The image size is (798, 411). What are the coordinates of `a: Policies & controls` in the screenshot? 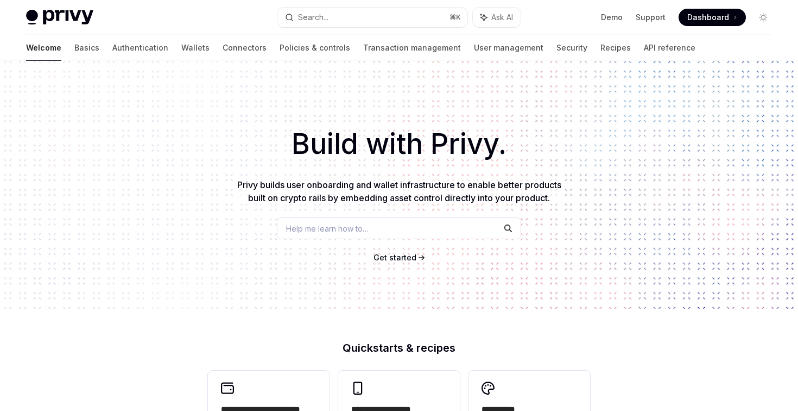 It's located at (315, 48).